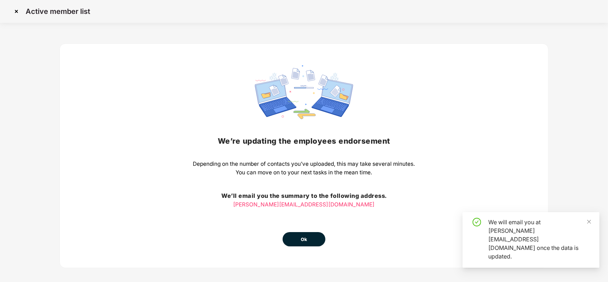 The width and height of the screenshot is (608, 282). What do you see at coordinates (304, 172) in the screenshot?
I see `p: You can move on to your next tasks in the mean time.` at bounding box center [304, 172].